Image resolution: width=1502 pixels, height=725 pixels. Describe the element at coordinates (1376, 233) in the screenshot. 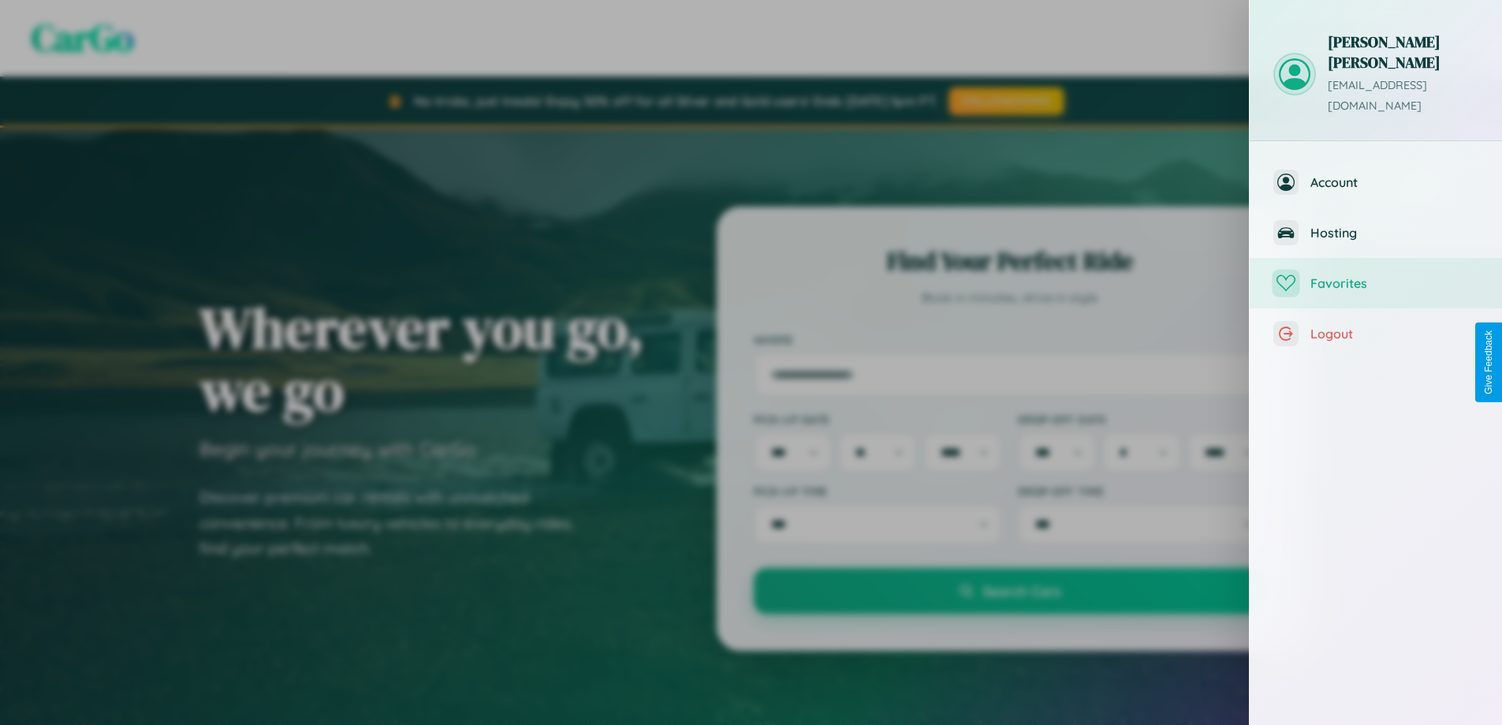

I see `button: Hosting` at that location.